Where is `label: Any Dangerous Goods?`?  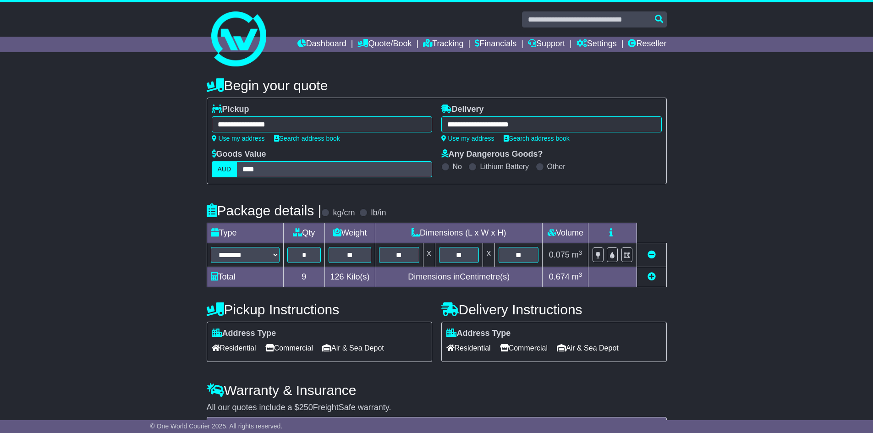 label: Any Dangerous Goods? is located at coordinates (492, 155).